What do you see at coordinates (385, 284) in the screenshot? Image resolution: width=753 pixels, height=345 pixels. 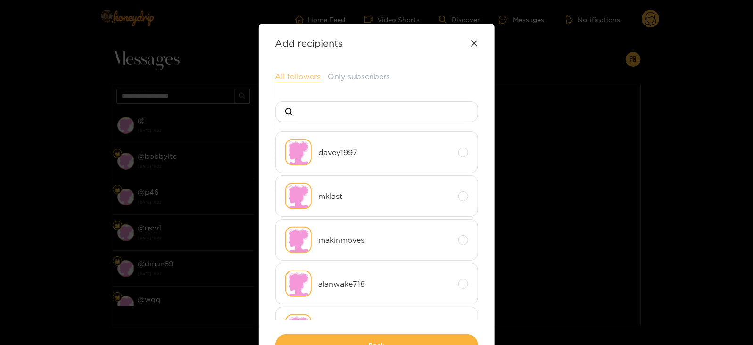 I see `span: alanwake718` at bounding box center [385, 284].